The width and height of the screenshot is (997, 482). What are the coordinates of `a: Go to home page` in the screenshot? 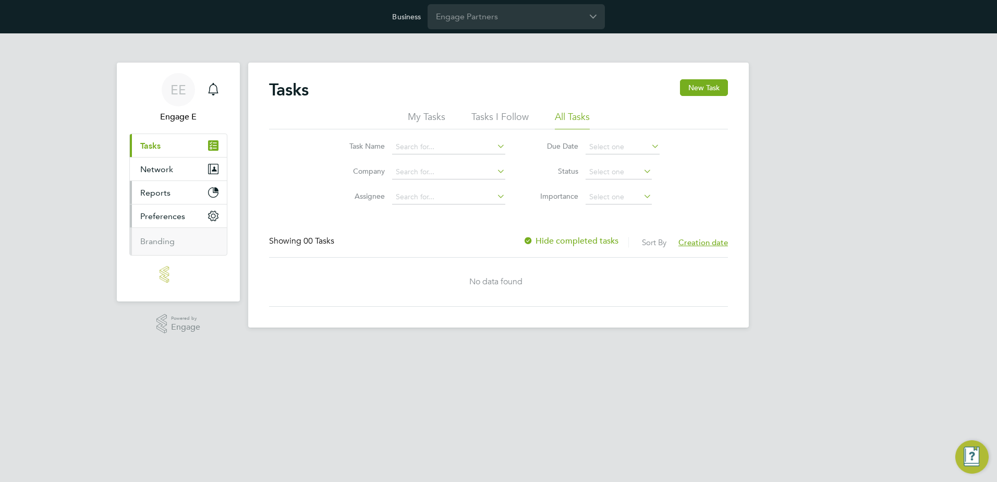 It's located at (178, 274).